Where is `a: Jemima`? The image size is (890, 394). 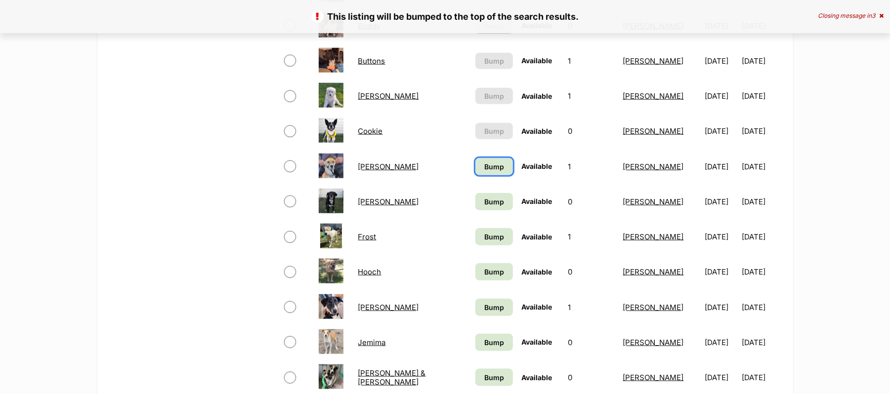
a: Jemima is located at coordinates (372, 342).